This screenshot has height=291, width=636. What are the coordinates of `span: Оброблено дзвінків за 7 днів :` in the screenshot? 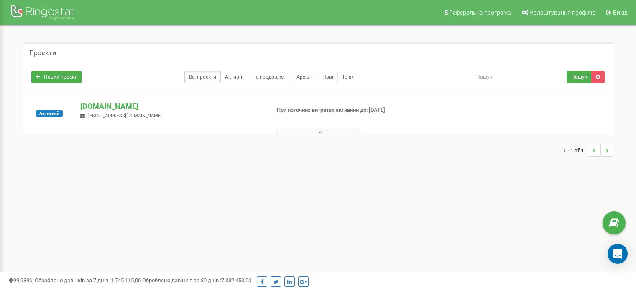 It's located at (88, 280).